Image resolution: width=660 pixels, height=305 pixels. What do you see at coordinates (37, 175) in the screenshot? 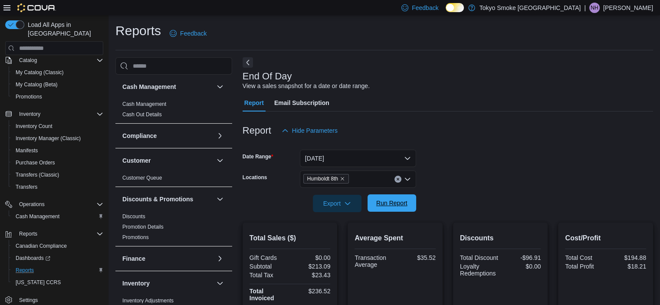
I see `a: Transfers (Classic)` at bounding box center [37, 175].